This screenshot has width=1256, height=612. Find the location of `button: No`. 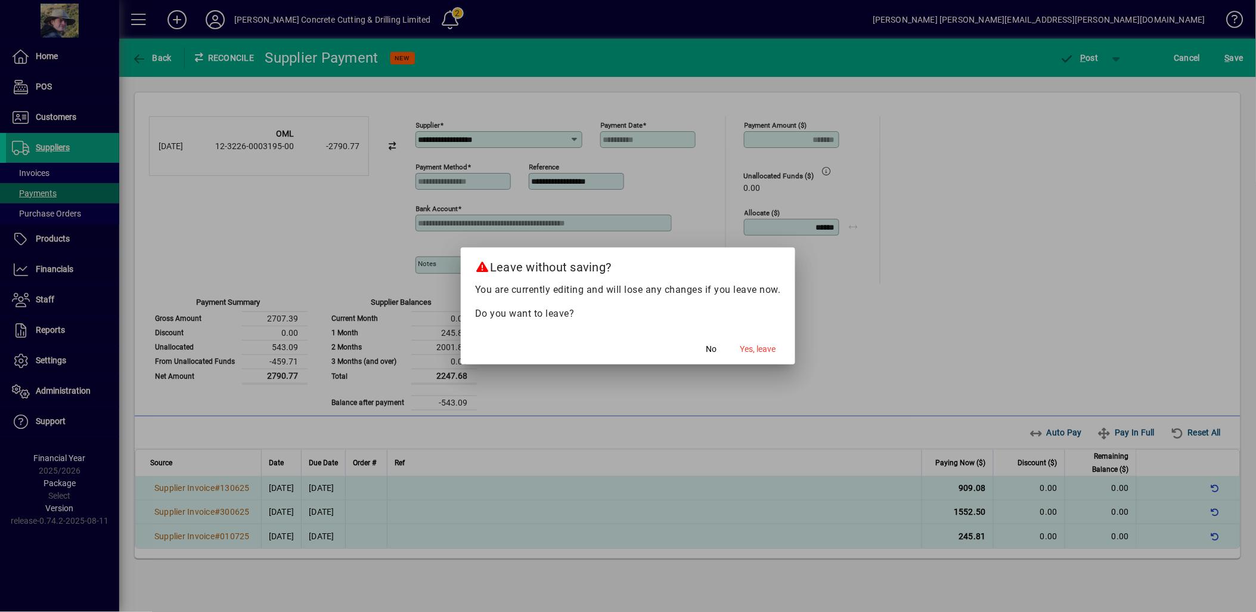

button: No is located at coordinates (712, 349).